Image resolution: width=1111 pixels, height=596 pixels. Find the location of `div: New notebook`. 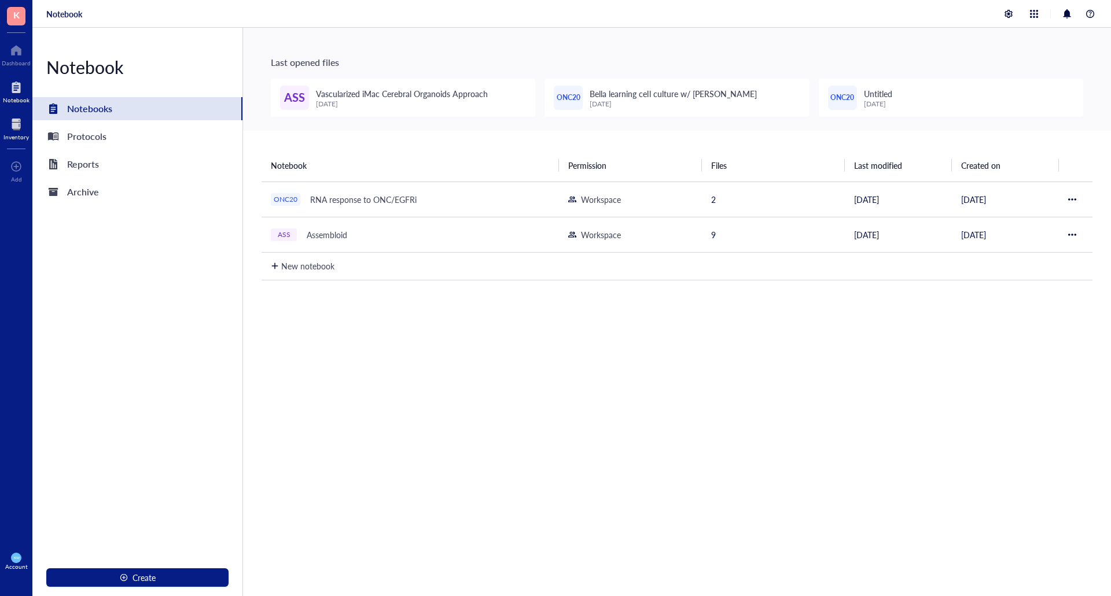

div: New notebook is located at coordinates (308, 266).